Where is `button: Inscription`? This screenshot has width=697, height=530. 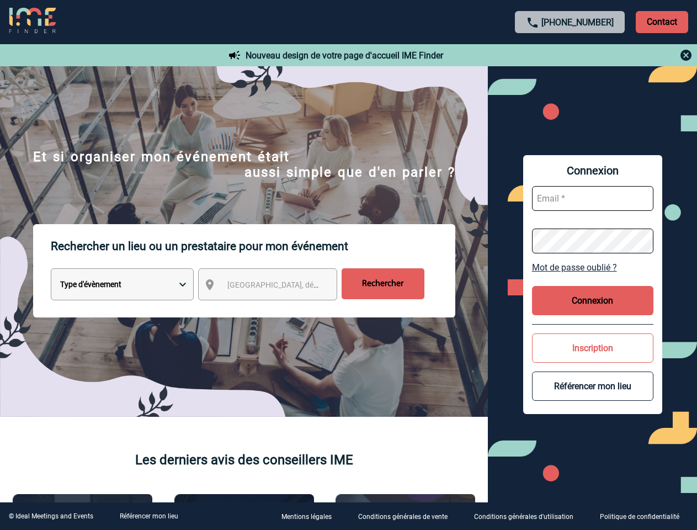 button: Inscription is located at coordinates (592, 348).